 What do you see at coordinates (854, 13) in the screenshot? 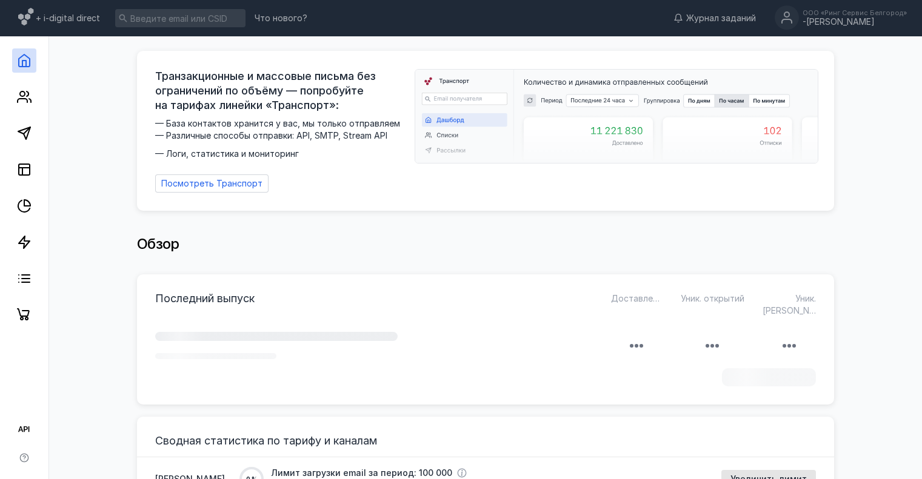
I see `div: ООО «Ринг Сервис Белгород»` at bounding box center [854, 13].